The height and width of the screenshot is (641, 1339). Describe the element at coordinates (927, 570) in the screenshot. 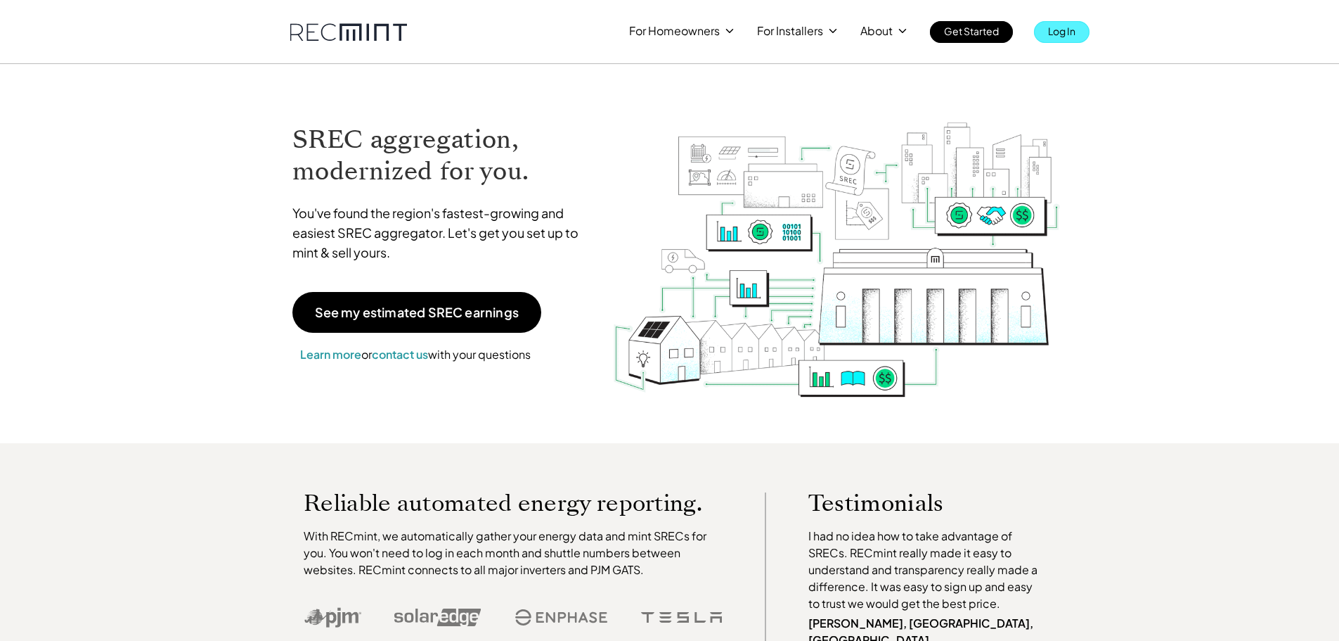

I see `p: I had no idea how to take advantage of SRECs. RECmint really made it easy to understand and trans...` at that location.